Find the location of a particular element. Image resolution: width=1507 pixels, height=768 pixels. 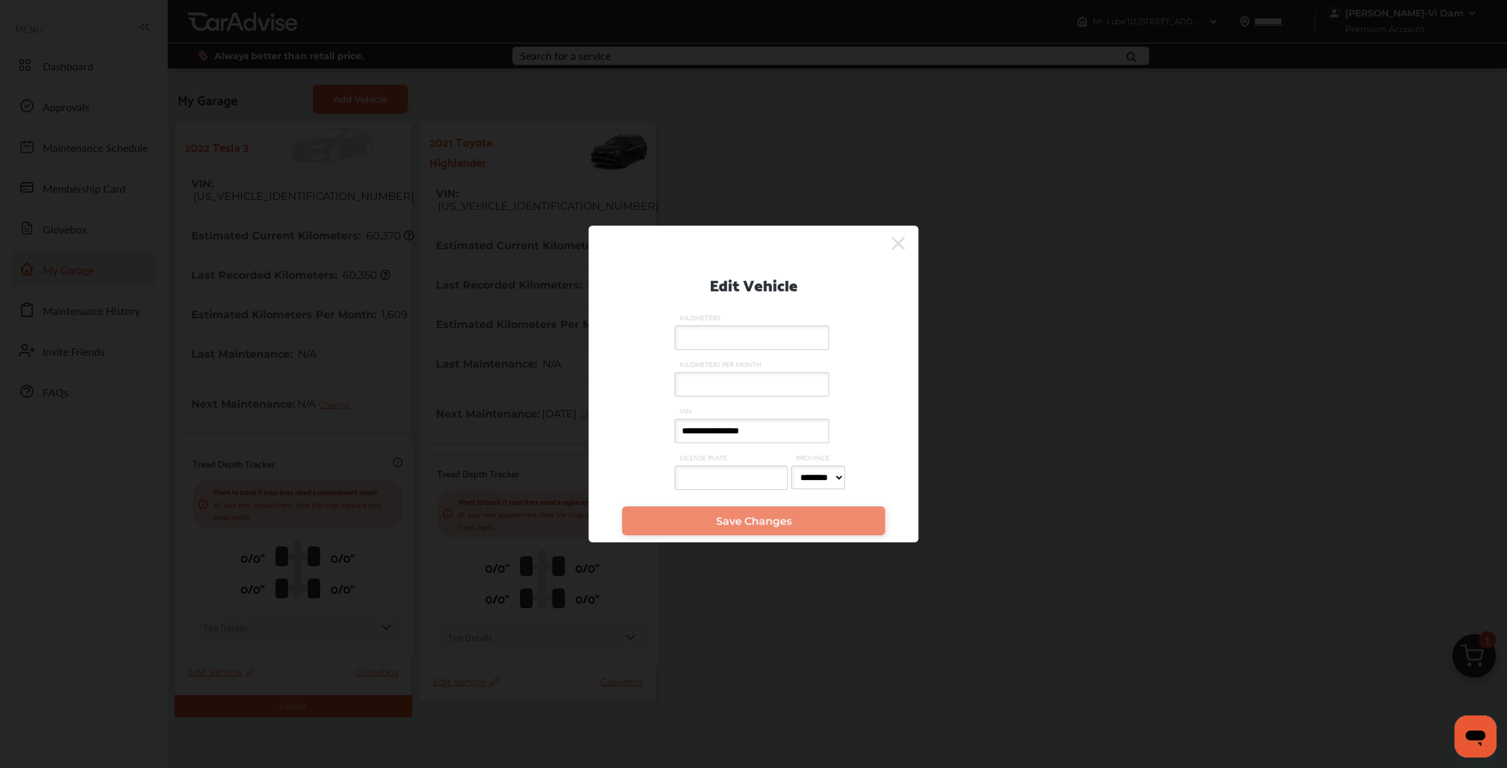

select: PROVINCE is located at coordinates (818, 477).